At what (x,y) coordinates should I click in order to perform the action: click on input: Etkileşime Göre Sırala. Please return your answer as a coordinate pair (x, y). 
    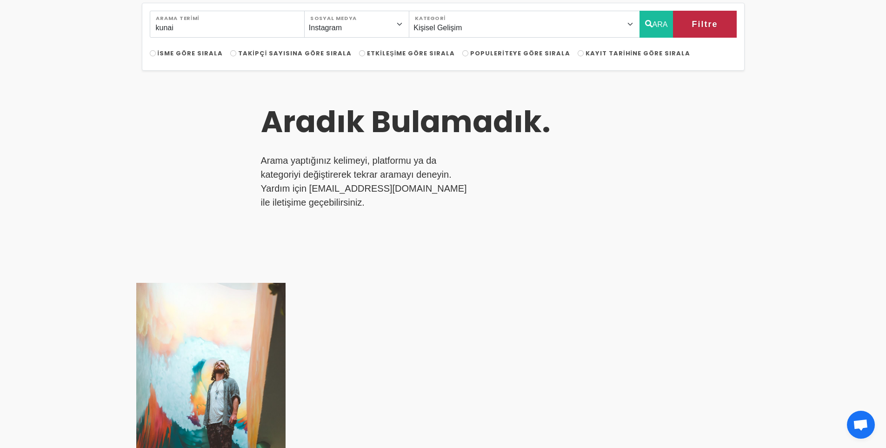
    Looking at the image, I should click on (362, 53).